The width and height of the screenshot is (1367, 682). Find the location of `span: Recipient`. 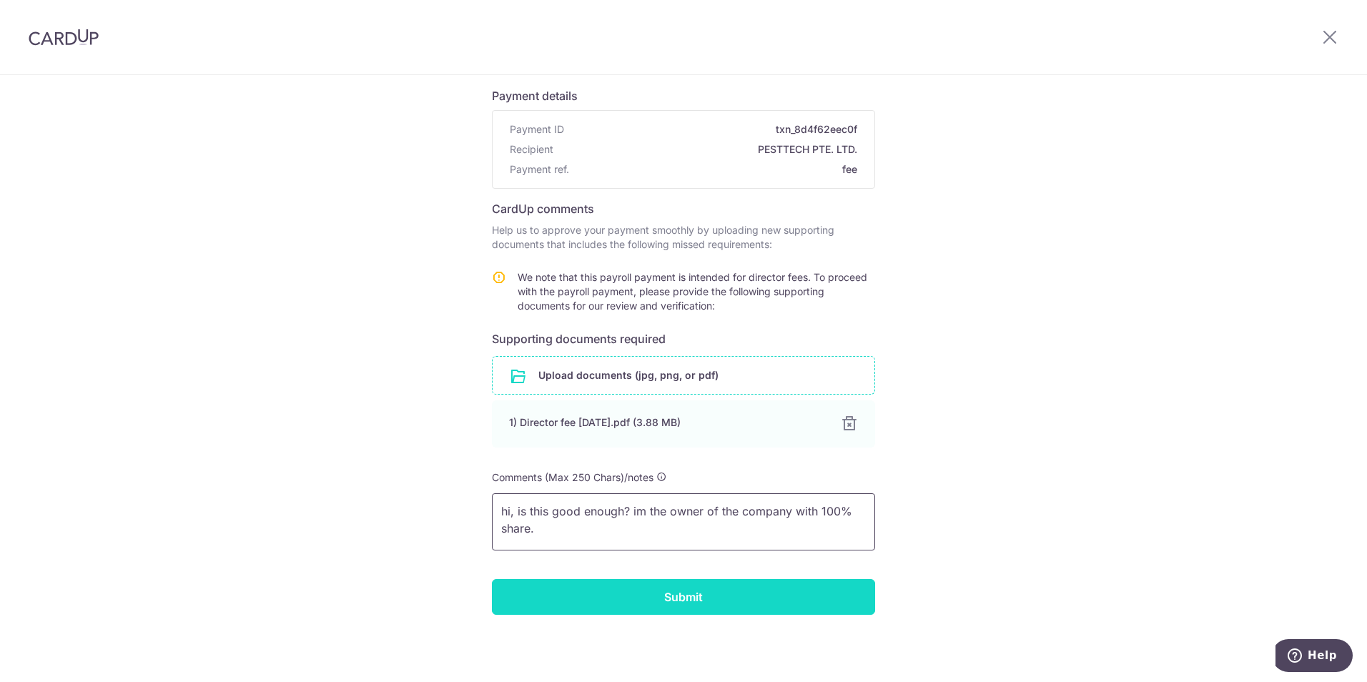

span: Recipient is located at coordinates (531, 149).